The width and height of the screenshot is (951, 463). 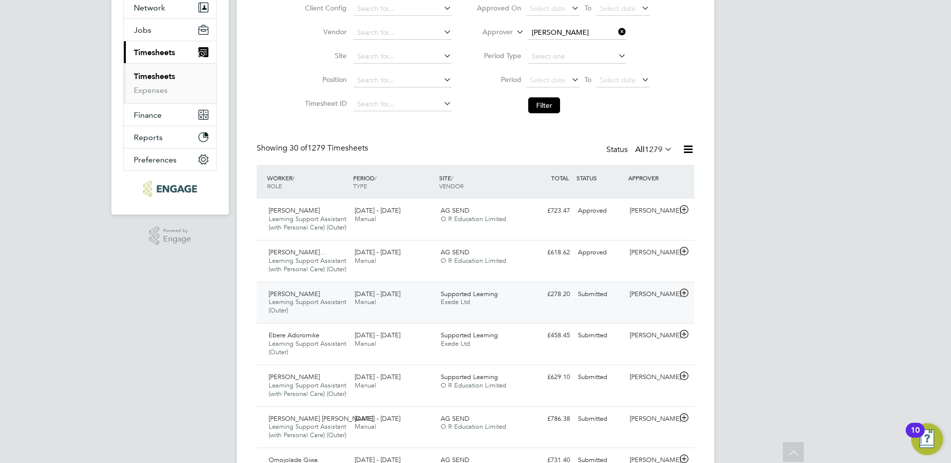 I want to click on div: Timesheets, so click(x=170, y=83).